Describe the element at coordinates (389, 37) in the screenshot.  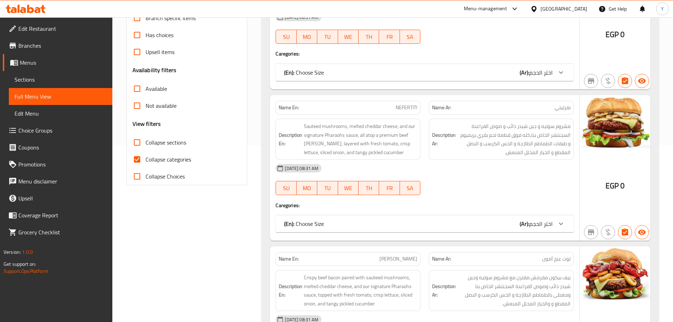
I see `button: FR` at that location.